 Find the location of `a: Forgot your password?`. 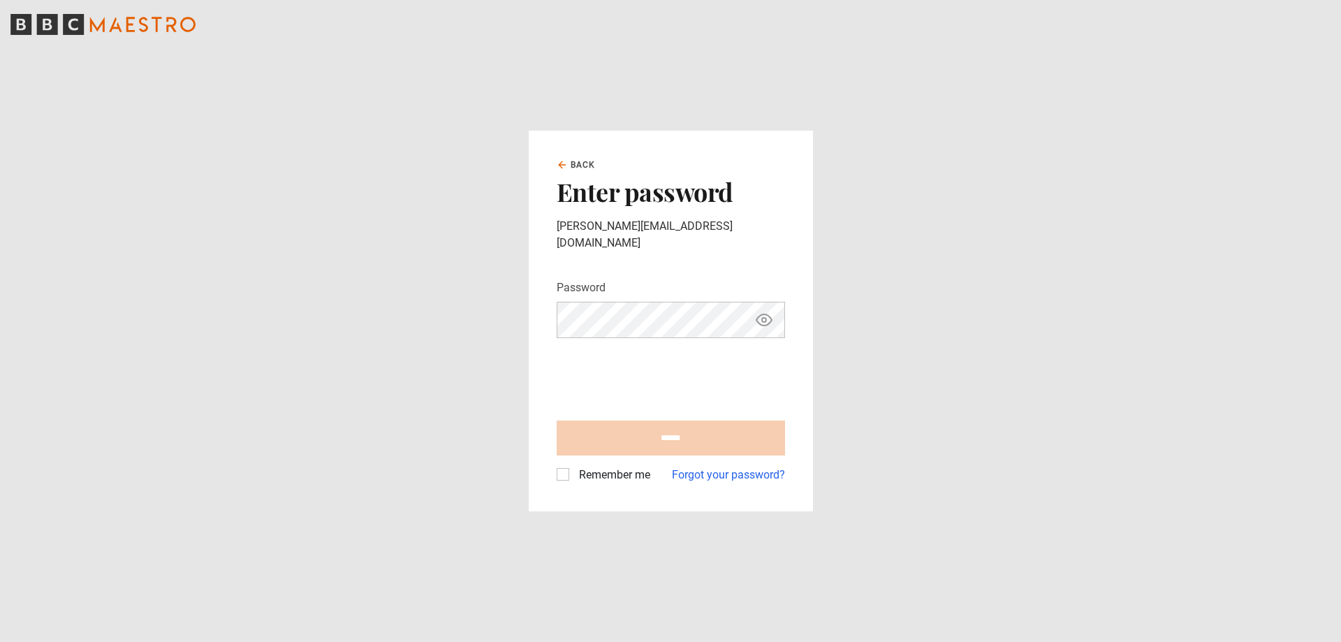

a: Forgot your password? is located at coordinates (729, 475).